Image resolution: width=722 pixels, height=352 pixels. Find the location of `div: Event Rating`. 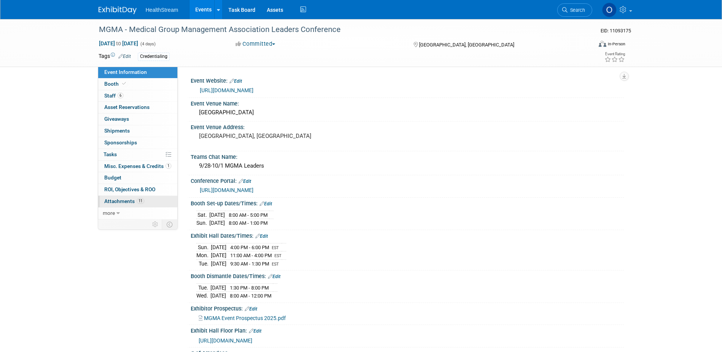

div: Event Rating is located at coordinates (615, 54).